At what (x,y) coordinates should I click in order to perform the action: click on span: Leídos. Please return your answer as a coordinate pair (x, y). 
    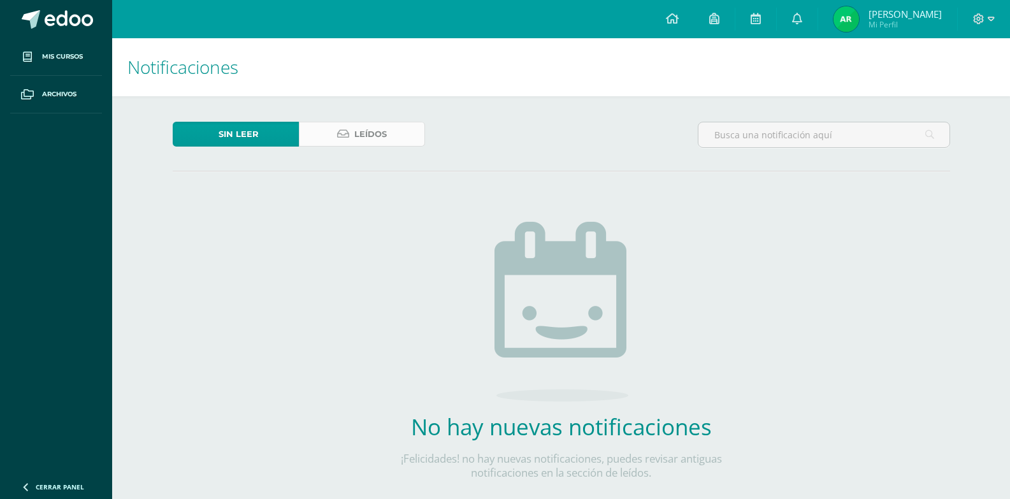
    Looking at the image, I should click on (370, 134).